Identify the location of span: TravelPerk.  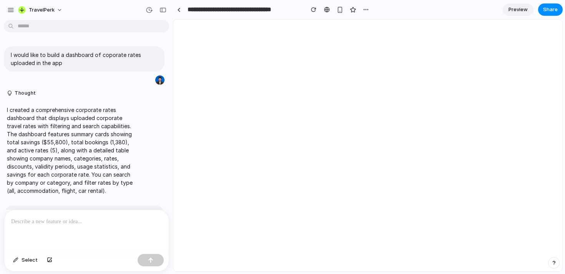
(41, 10).